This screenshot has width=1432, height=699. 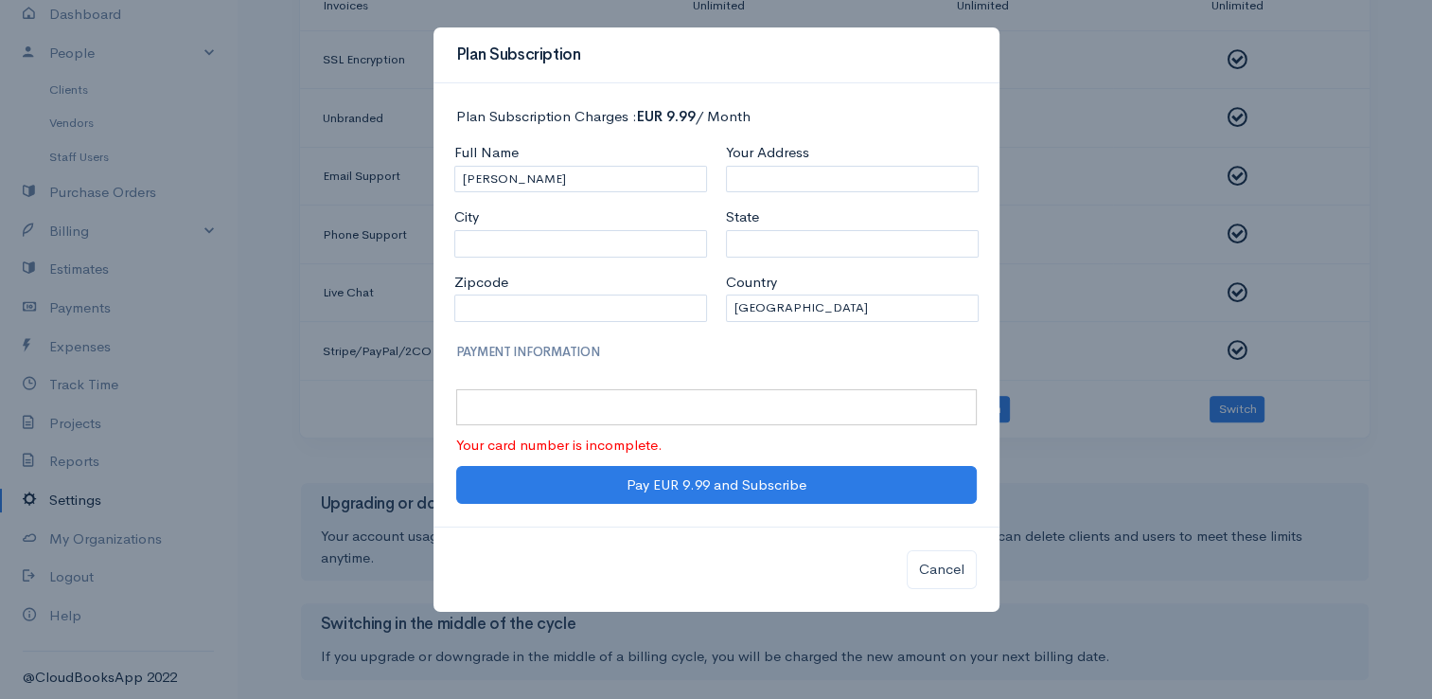 I want to click on h3: Plan Subscription, so click(x=519, y=55).